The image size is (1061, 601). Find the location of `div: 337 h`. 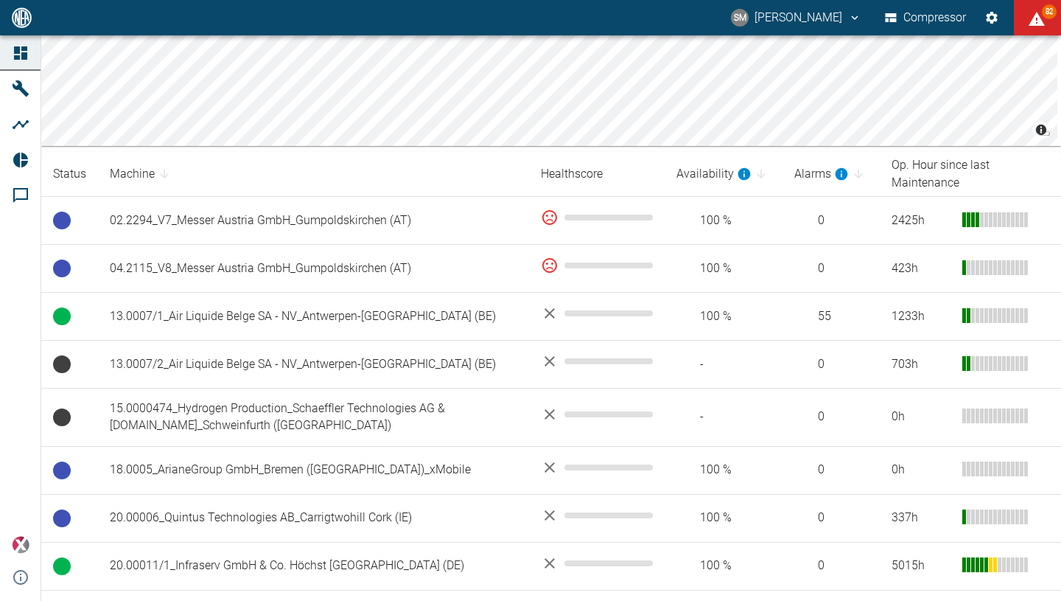

div: 337 h is located at coordinates (921, 517).